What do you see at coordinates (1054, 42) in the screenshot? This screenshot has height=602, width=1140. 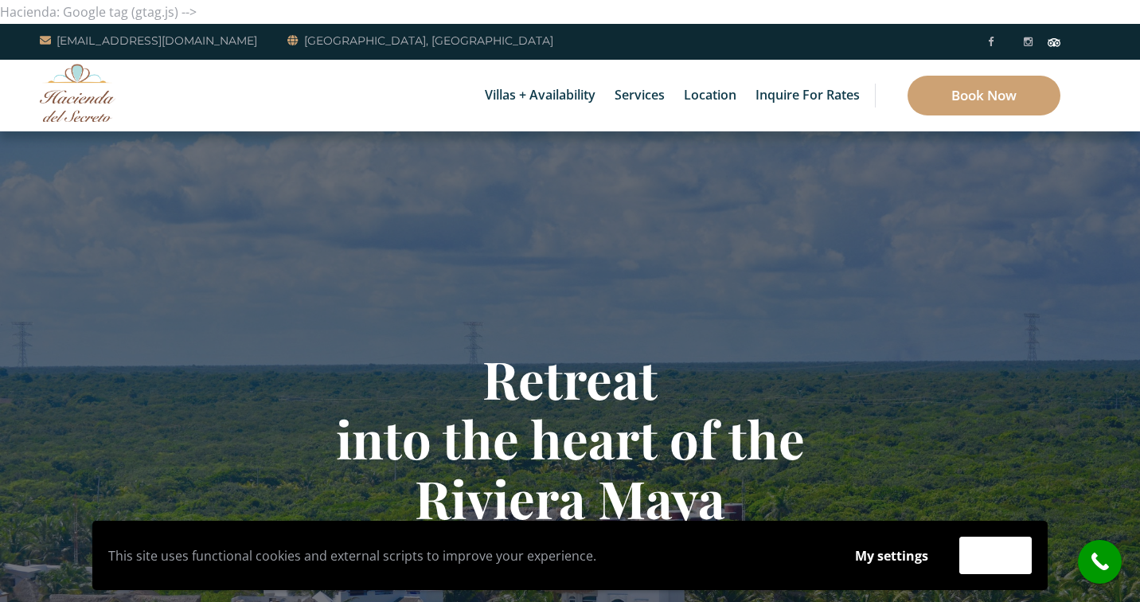 I see `img: Tripadvisor_logomark.svg` at bounding box center [1054, 42].